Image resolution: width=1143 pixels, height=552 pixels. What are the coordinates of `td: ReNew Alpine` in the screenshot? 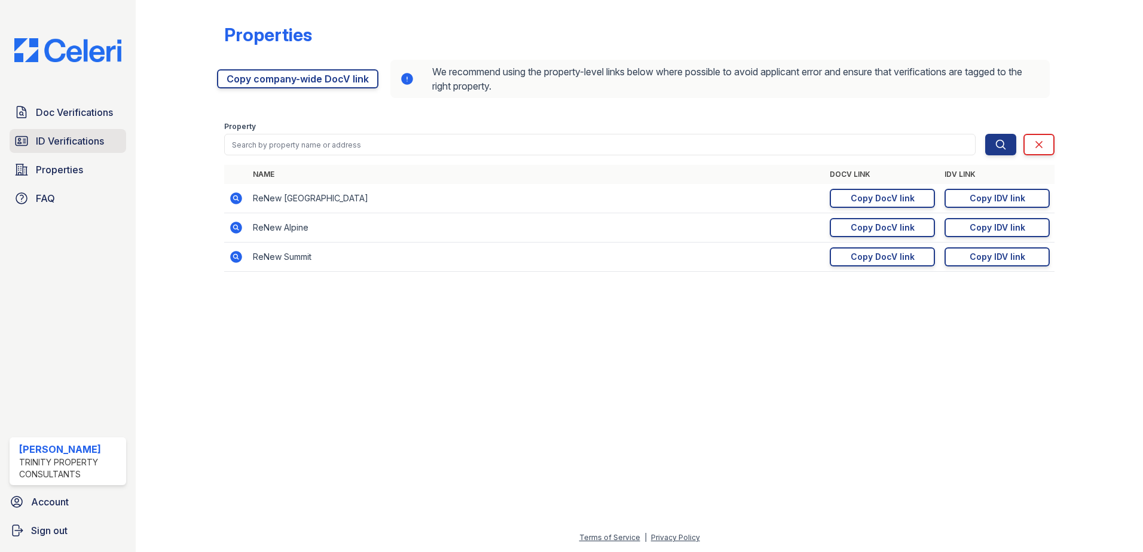 It's located at (536, 228).